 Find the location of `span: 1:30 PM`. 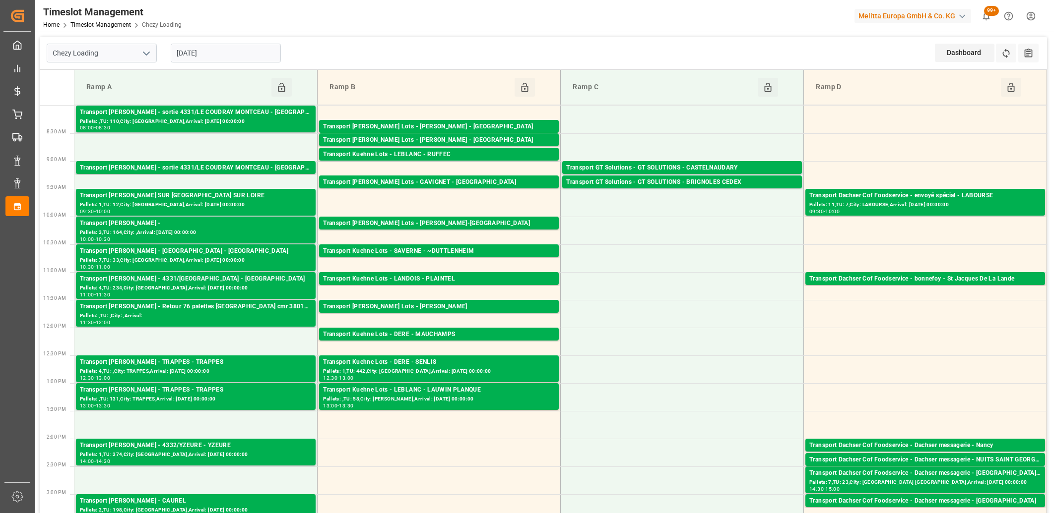

span: 1:30 PM is located at coordinates (56, 409).